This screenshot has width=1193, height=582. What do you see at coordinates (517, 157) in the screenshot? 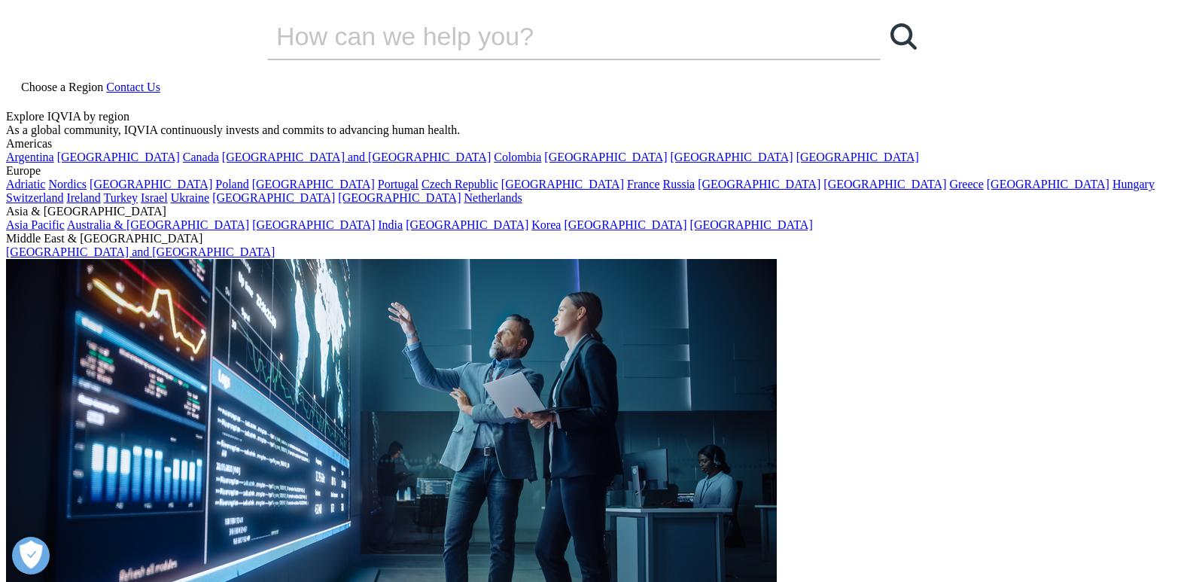
I see `a: Colombia` at bounding box center [517, 157].